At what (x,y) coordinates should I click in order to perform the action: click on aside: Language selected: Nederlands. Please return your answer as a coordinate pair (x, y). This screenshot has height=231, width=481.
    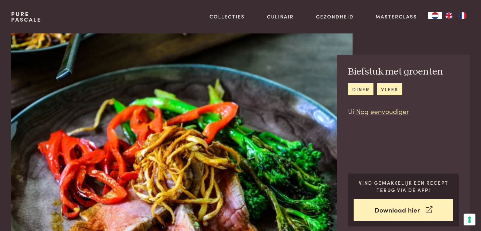
    Looking at the image, I should click on (449, 16).